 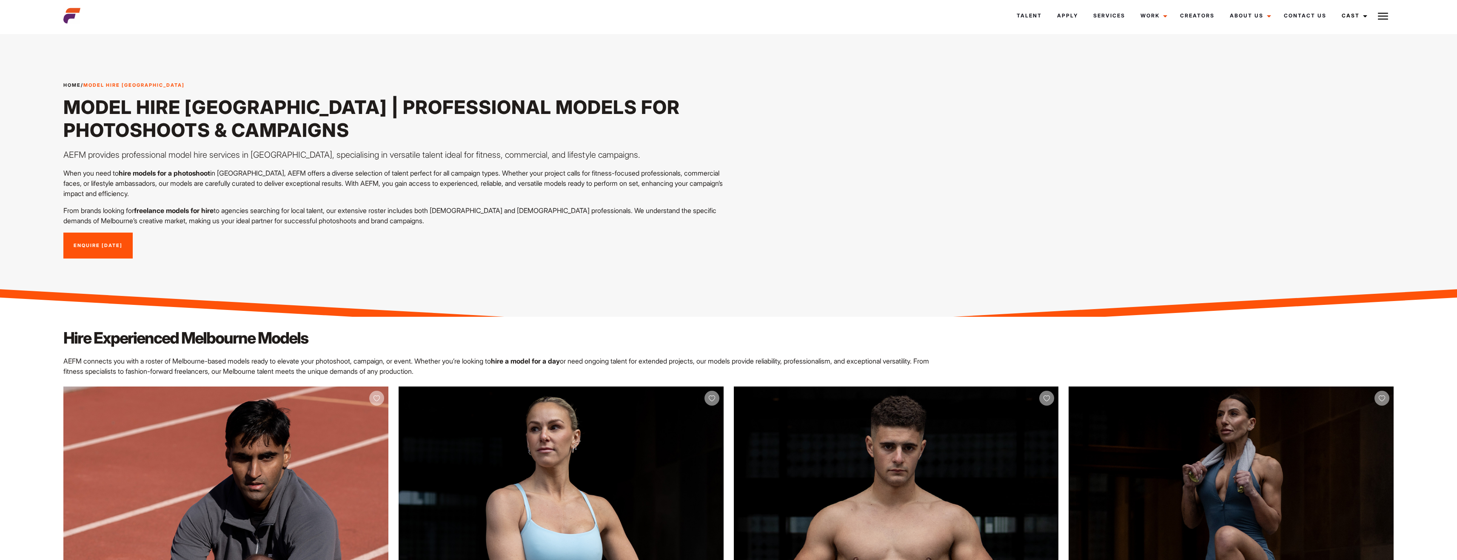 I want to click on a: Home, so click(x=72, y=85).